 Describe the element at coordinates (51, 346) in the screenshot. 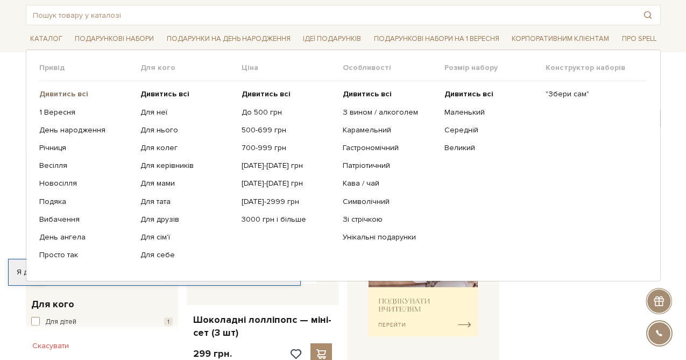

I see `button: Скасувати` at that location.